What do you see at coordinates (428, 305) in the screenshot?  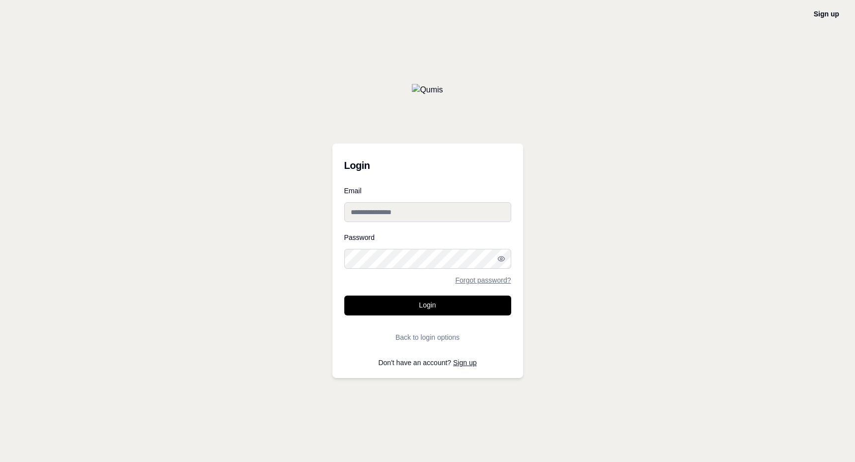 I see `button: Login` at bounding box center [428, 305].